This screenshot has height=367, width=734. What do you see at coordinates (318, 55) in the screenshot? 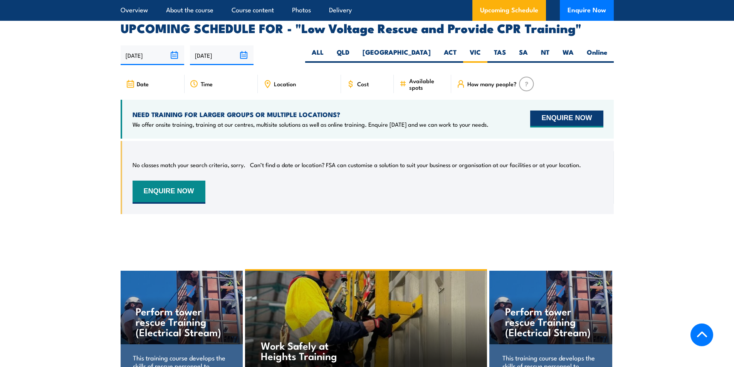
I see `label: ALL` at bounding box center [318, 55].